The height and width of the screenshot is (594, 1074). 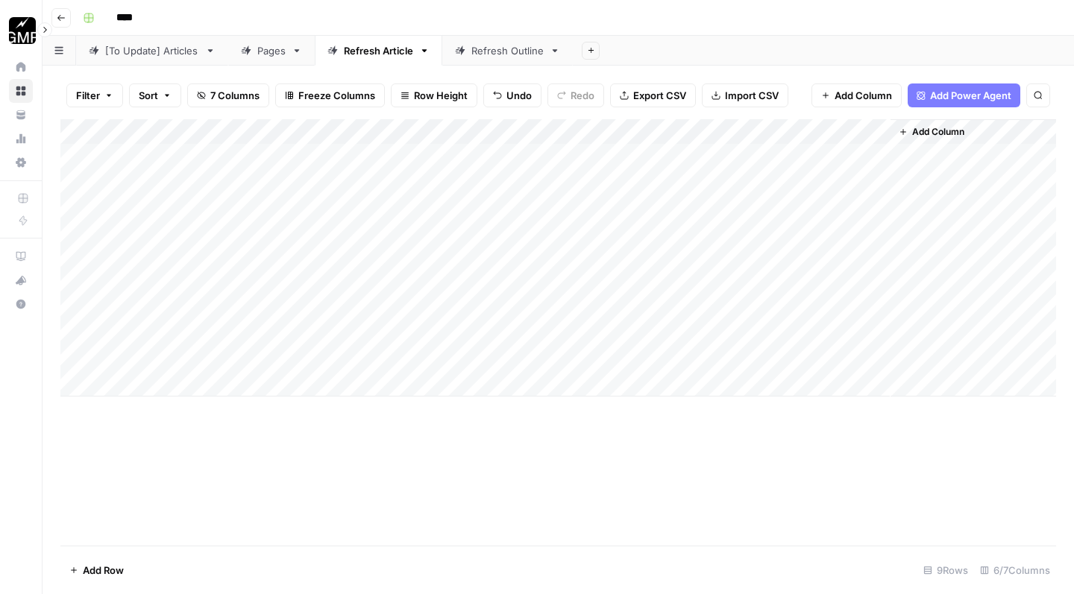 What do you see at coordinates (330, 95) in the screenshot?
I see `button: Freeze Columns` at bounding box center [330, 95].